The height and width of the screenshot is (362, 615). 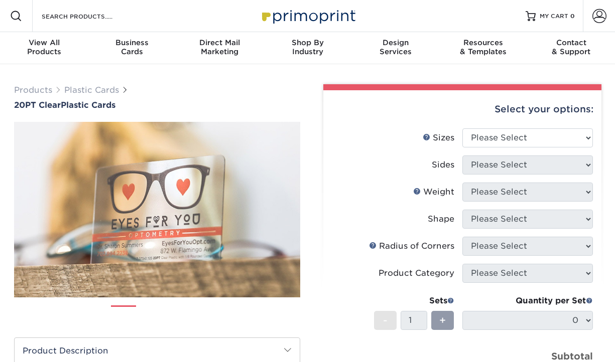 What do you see at coordinates (157, 314) in the screenshot?
I see `img: Plastic Cards 02` at bounding box center [157, 314].